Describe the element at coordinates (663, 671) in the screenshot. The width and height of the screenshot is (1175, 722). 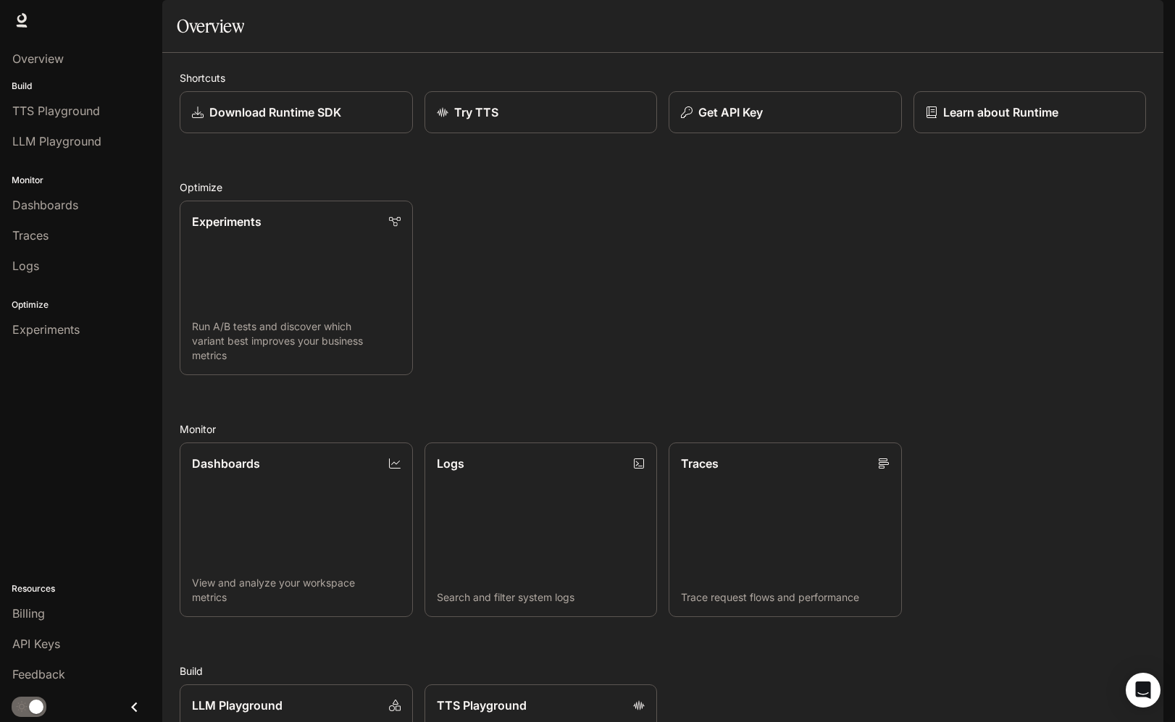
I see `h2: Build` at that location.